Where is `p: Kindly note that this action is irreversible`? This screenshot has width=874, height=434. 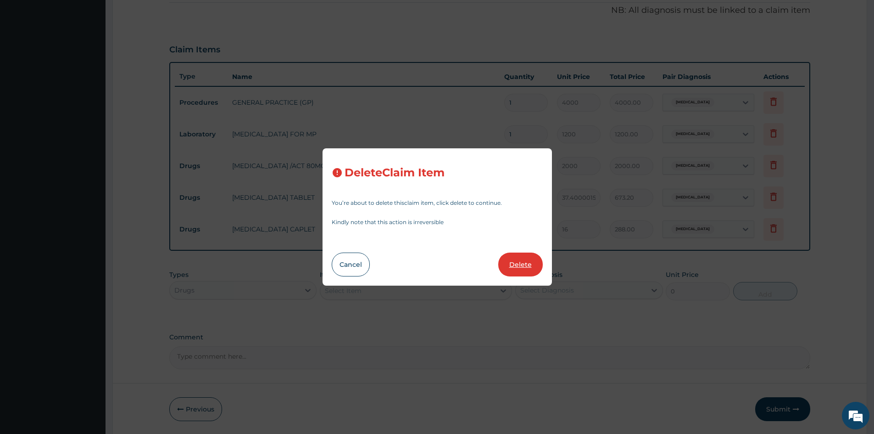
p: Kindly note that this action is irreversible is located at coordinates (437, 222).